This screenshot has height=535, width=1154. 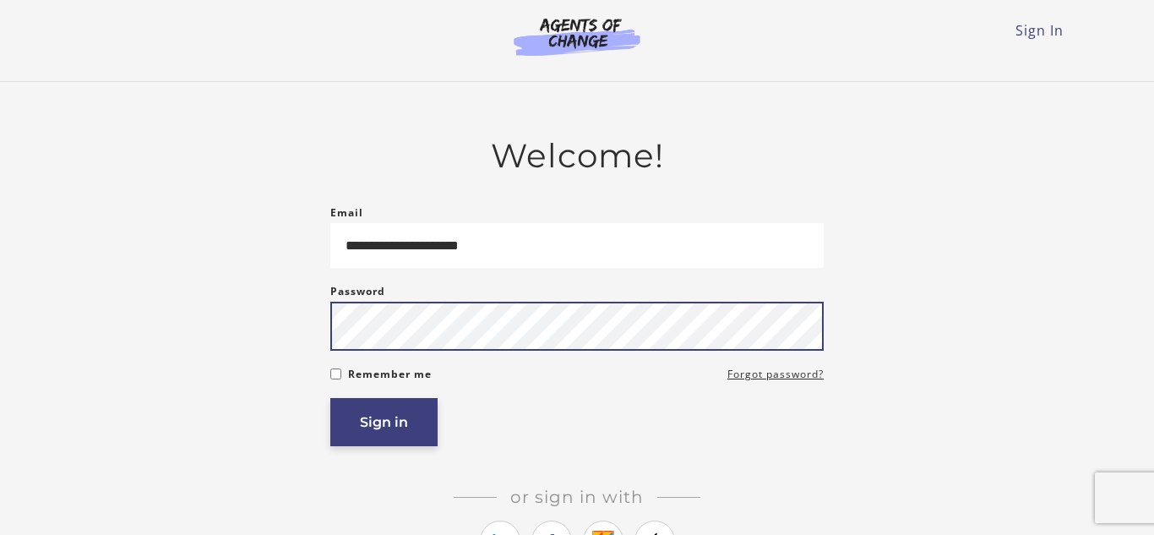 What do you see at coordinates (384, 422) in the screenshot?
I see `button: Sign in` at bounding box center [384, 422].